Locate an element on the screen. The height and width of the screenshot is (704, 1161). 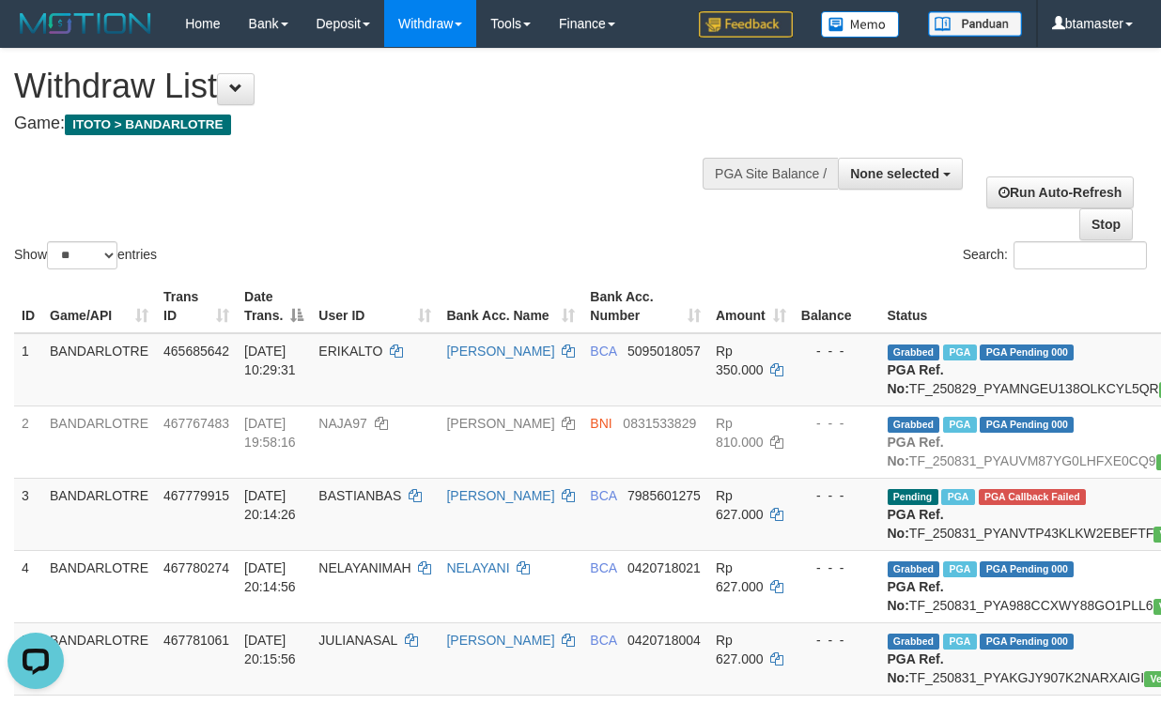
label: Show entries is located at coordinates (85, 255).